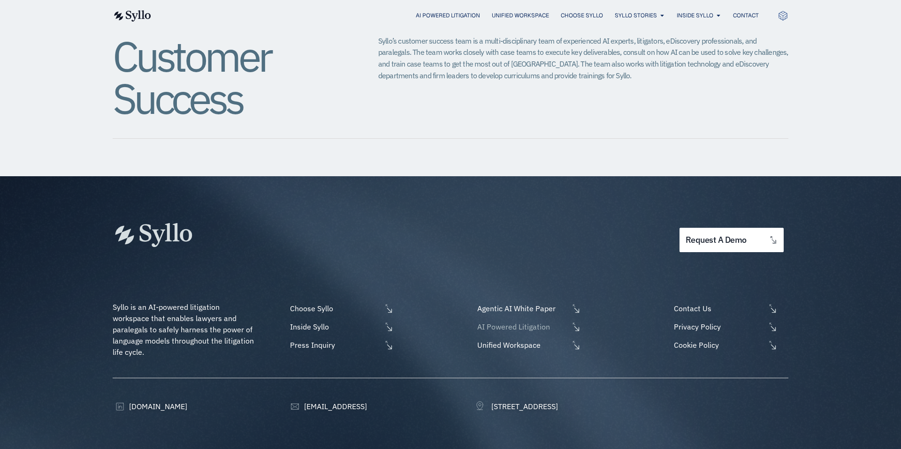 Image resolution: width=901 pixels, height=449 pixels. What do you see at coordinates (636, 15) in the screenshot?
I see `span: Syllo Stories` at bounding box center [636, 15].